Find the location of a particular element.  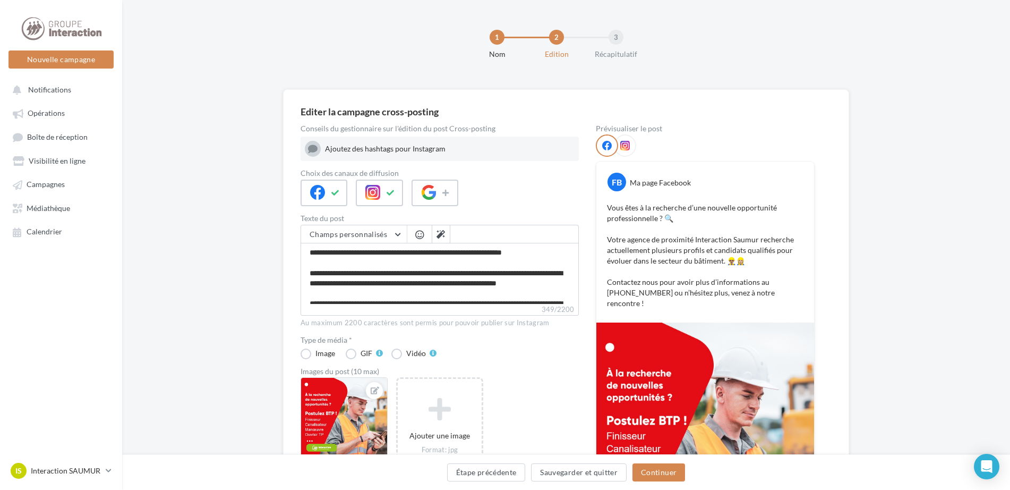

label: 349/2200 is located at coordinates (440, 310).